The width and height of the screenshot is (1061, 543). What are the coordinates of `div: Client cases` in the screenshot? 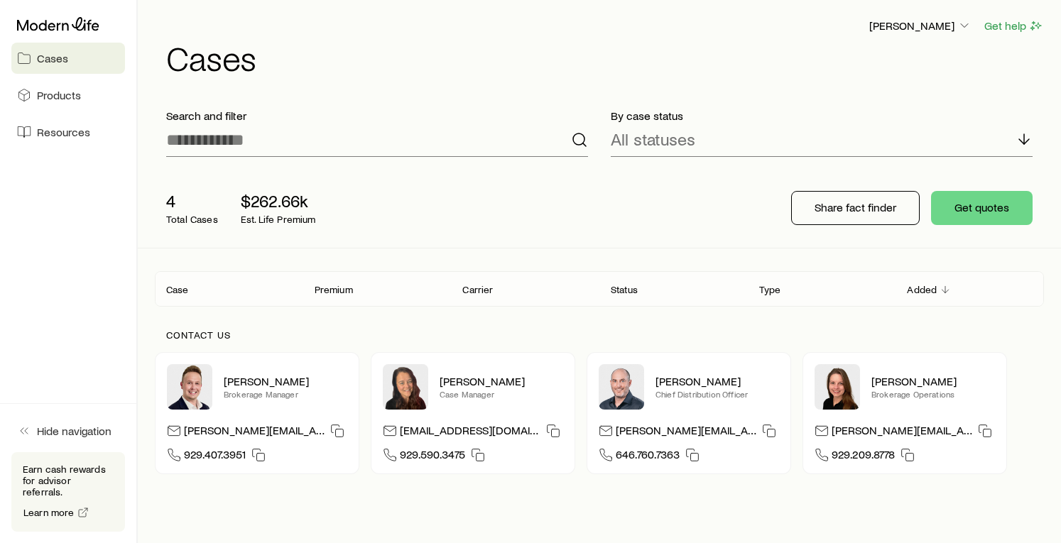 It's located at (599, 289).